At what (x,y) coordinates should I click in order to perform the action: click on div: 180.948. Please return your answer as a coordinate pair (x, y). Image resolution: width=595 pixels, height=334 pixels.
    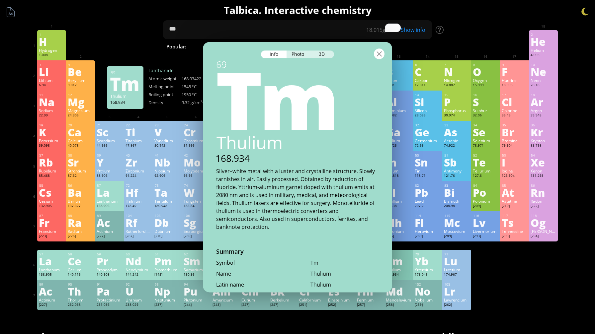
    Looking at the image, I should click on (167, 206).